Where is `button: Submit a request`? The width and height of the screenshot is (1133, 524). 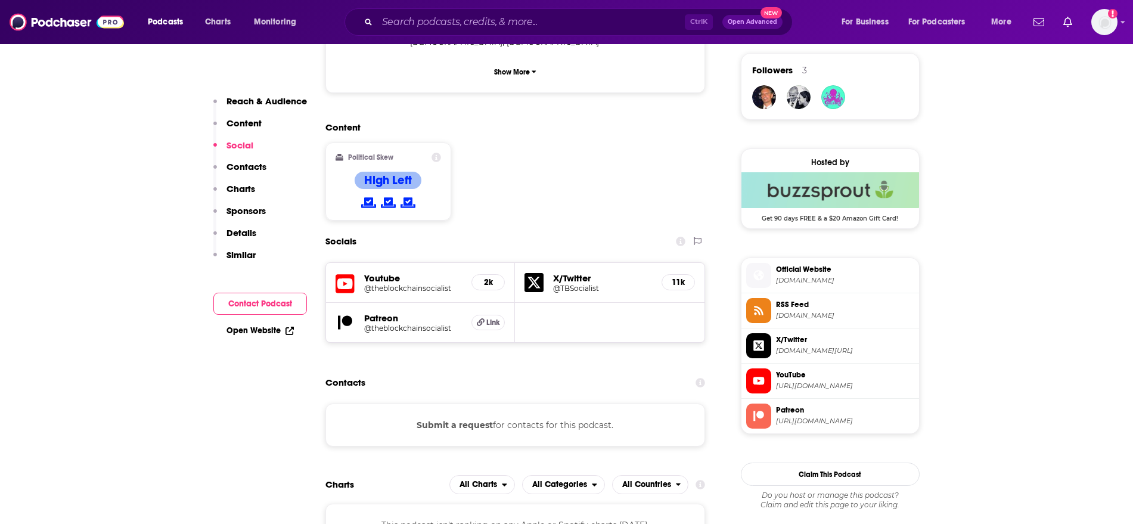
button: Submit a request is located at coordinates (455, 425).